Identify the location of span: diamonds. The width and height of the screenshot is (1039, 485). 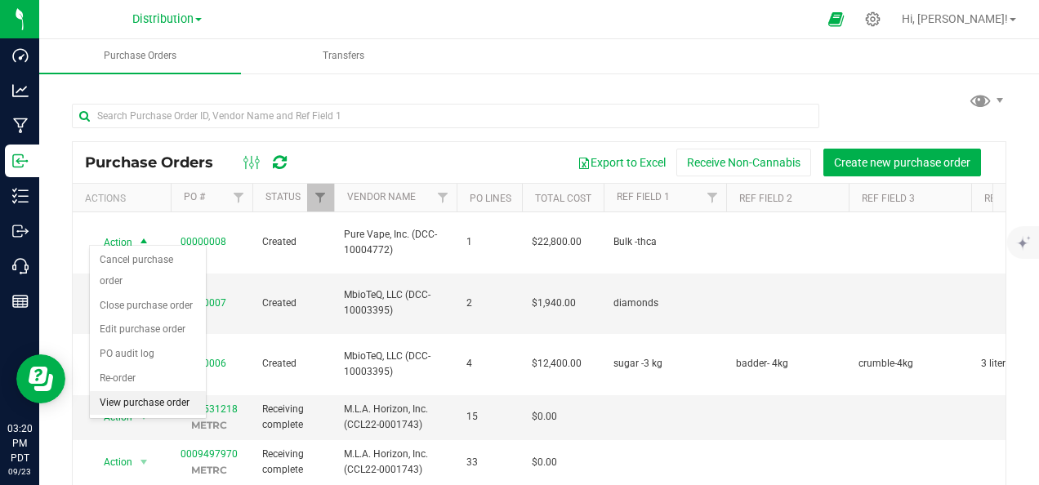
(665, 303).